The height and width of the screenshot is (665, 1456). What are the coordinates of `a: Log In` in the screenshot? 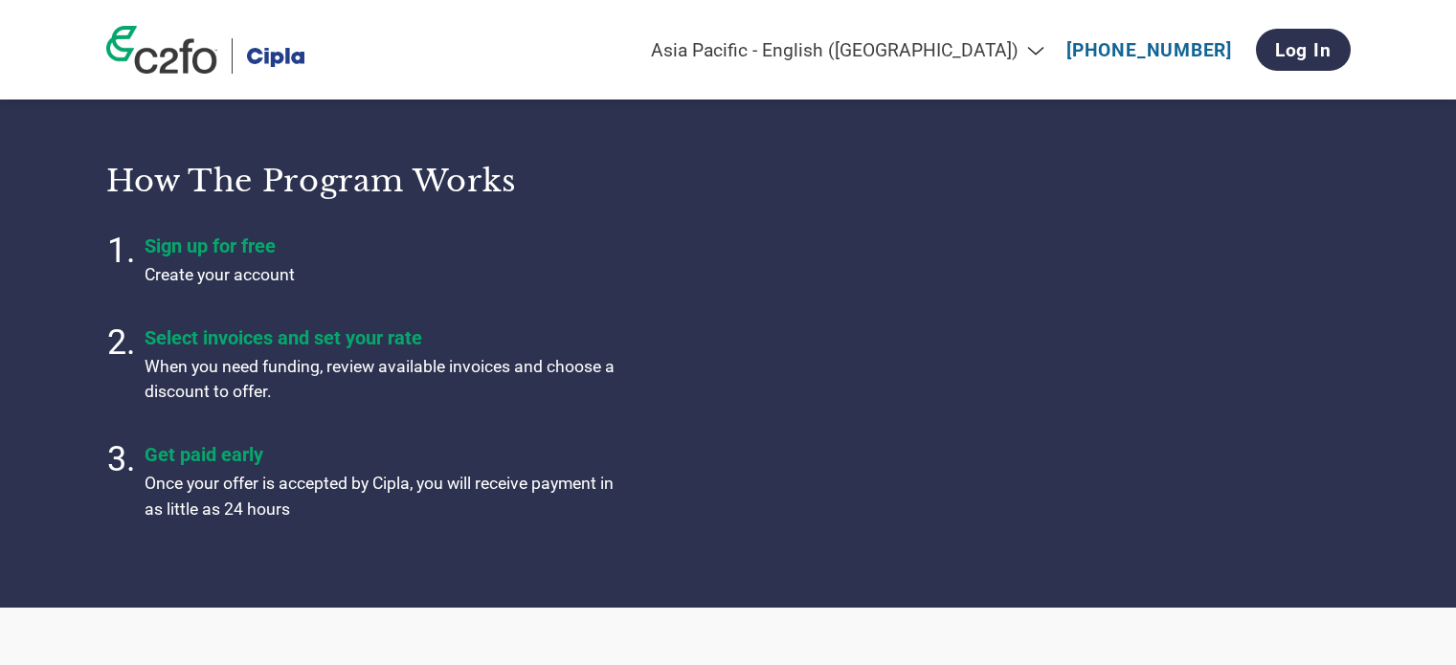 It's located at (1303, 50).